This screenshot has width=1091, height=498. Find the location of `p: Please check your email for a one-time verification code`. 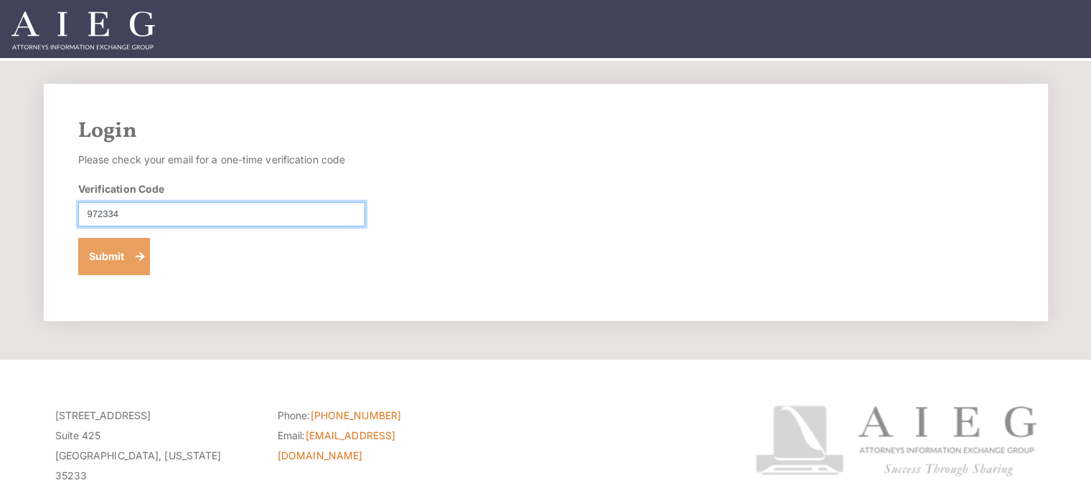

p: Please check your email for a one-time verification code is located at coordinates (222, 160).